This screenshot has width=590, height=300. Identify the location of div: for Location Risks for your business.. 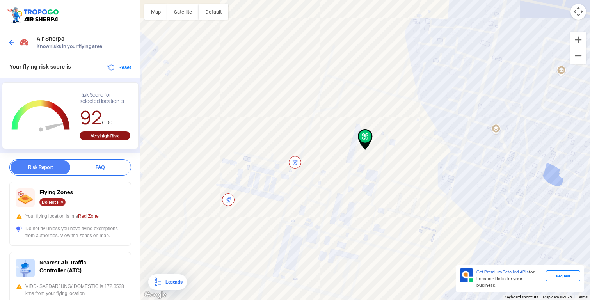
(509, 278).